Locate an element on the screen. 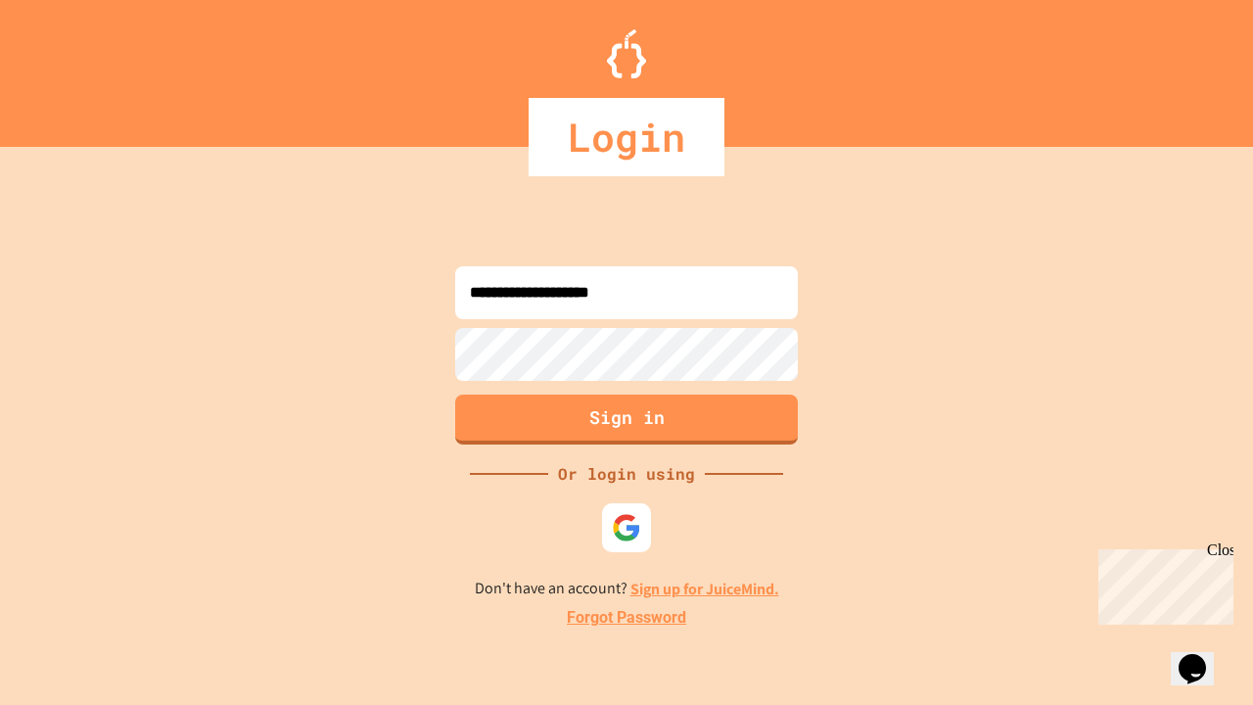 The image size is (1253, 705). div: Chat with us now!Close is located at coordinates (71, 66).